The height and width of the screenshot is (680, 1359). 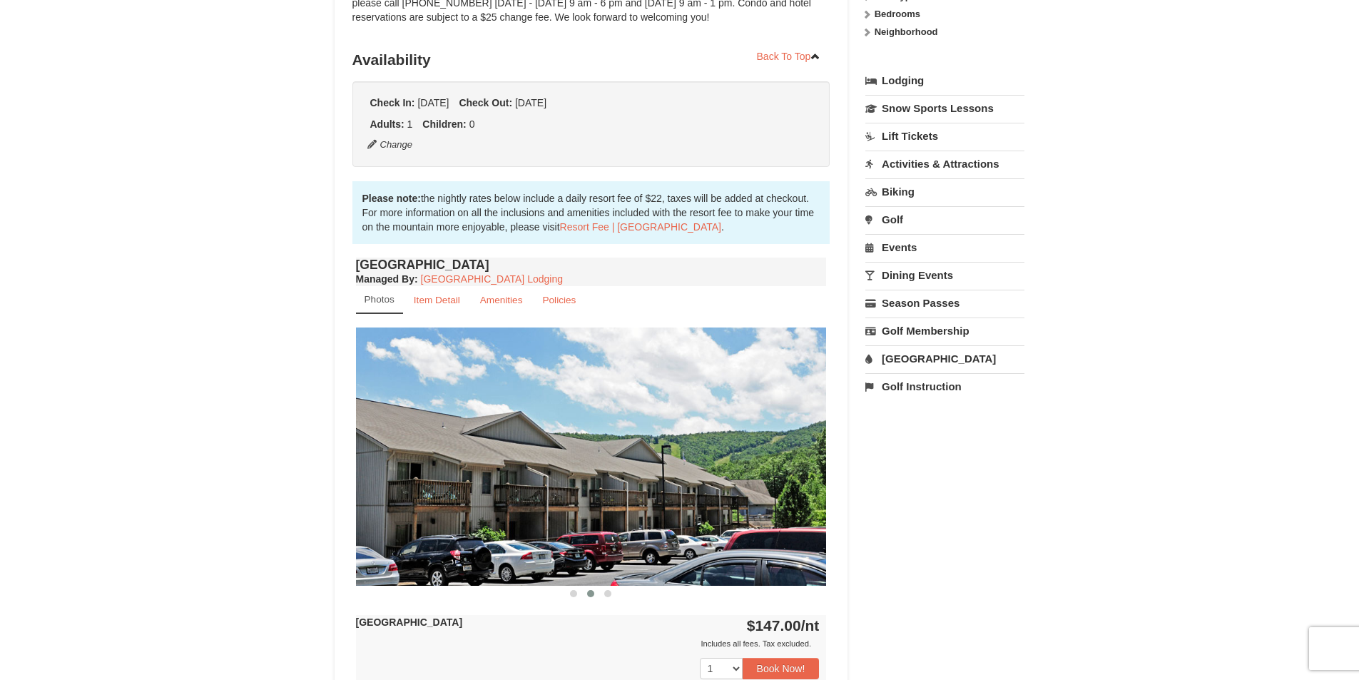 I want to click on small: Amenities, so click(x=502, y=300).